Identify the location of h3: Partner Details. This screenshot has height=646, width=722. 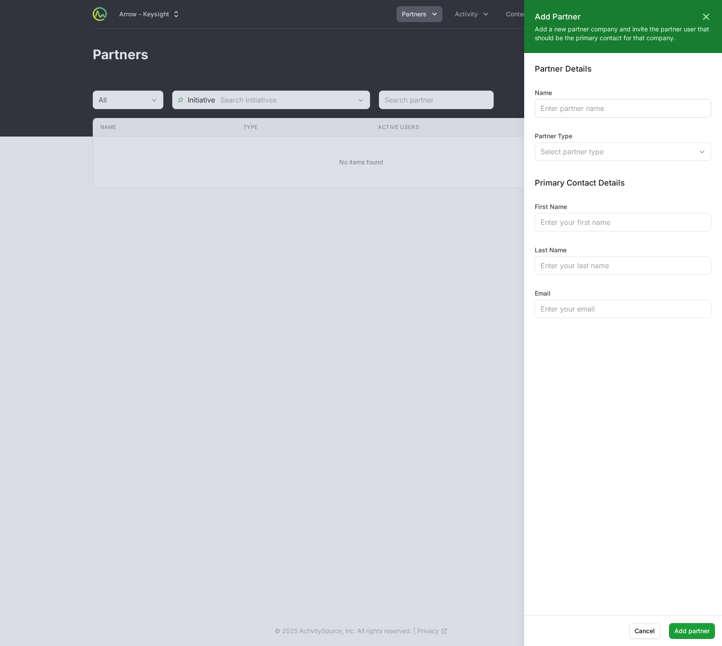
(623, 69).